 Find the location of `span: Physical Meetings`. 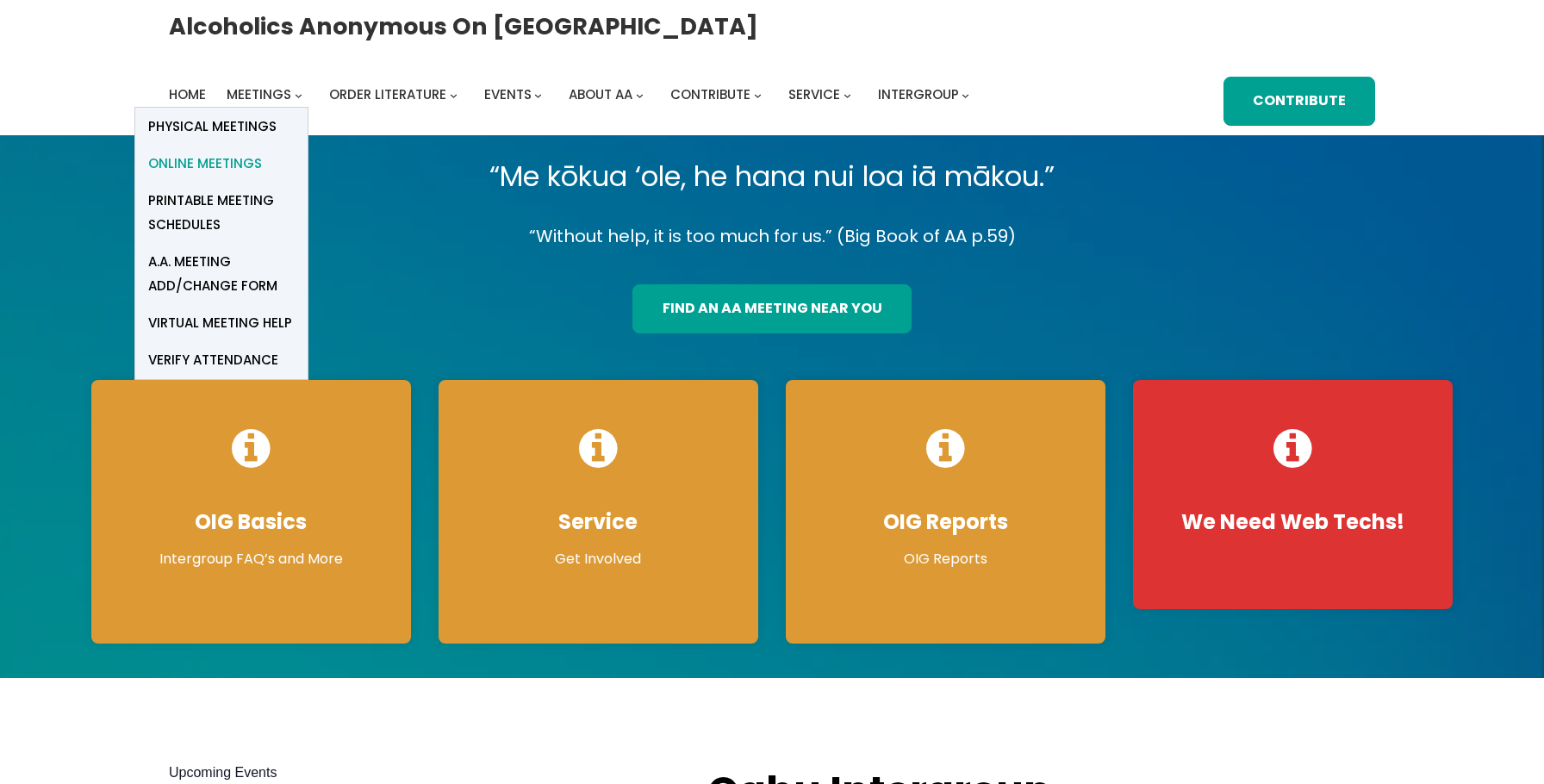

span: Physical Meetings is located at coordinates (212, 126).